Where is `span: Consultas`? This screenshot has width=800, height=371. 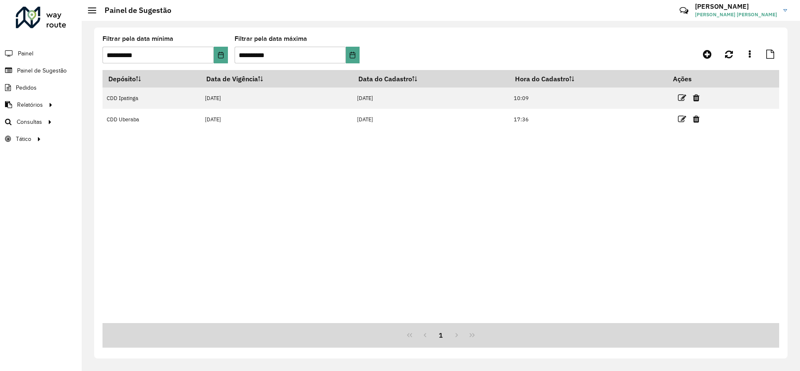
span: Consultas is located at coordinates (29, 122).